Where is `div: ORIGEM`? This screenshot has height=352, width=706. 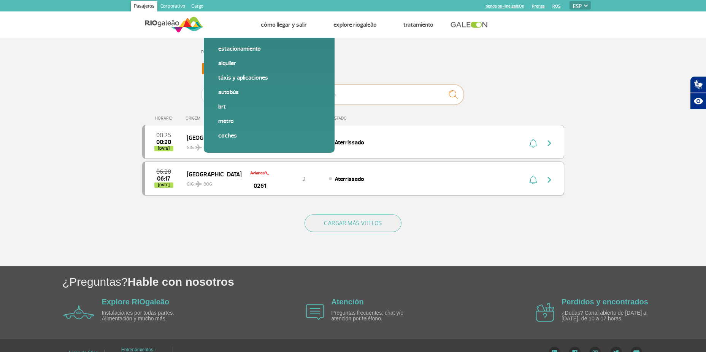
div: ORIGEM is located at coordinates (213, 118).